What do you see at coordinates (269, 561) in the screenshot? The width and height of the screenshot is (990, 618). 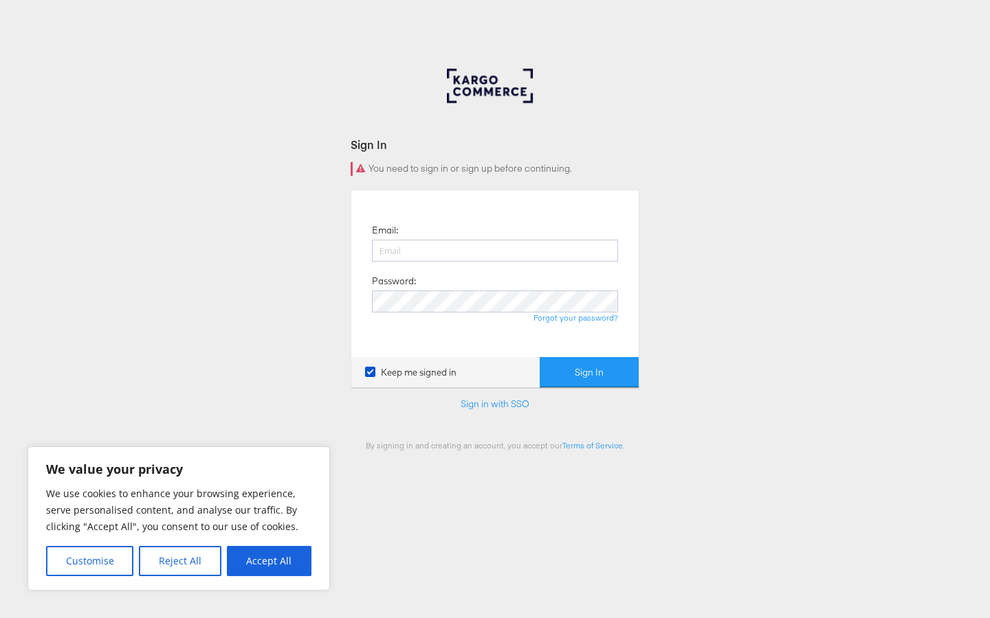 I see `button: Accept All` at bounding box center [269, 561].